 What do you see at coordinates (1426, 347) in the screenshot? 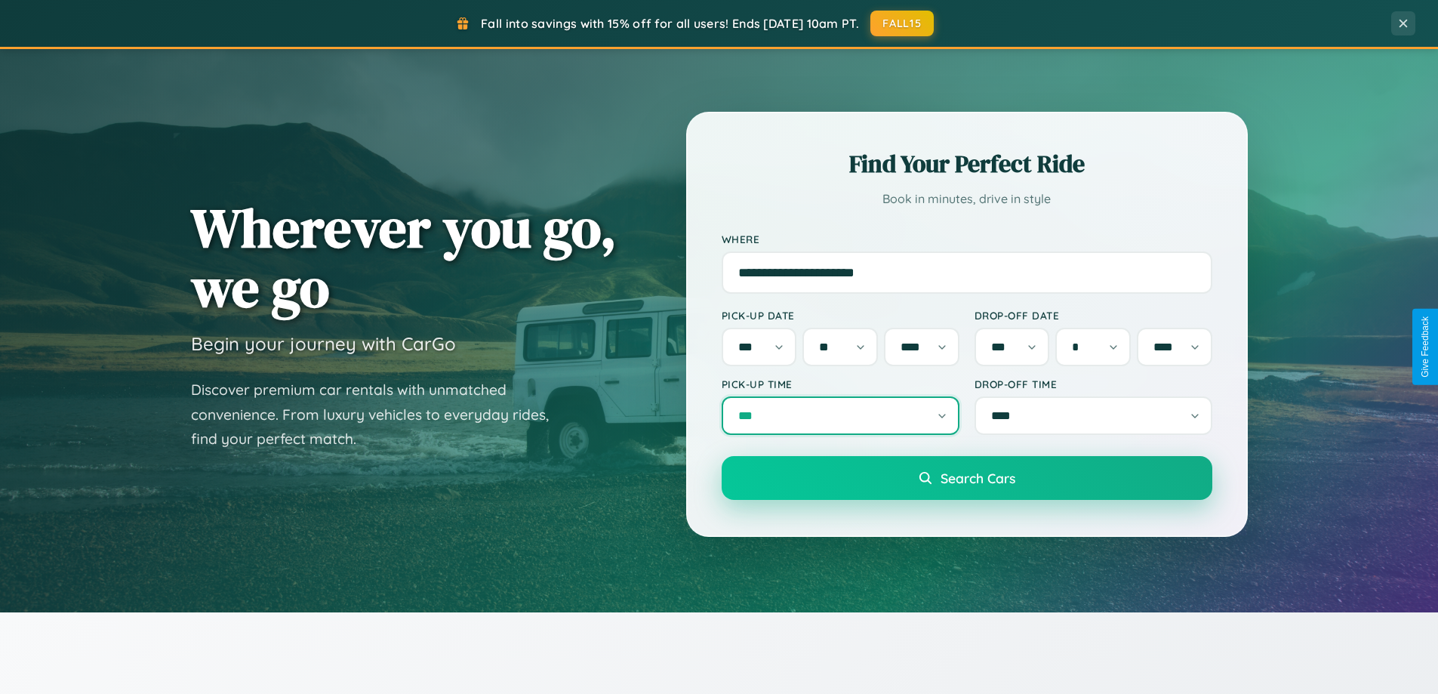
I see `div: Give Feedback` at bounding box center [1426, 347].